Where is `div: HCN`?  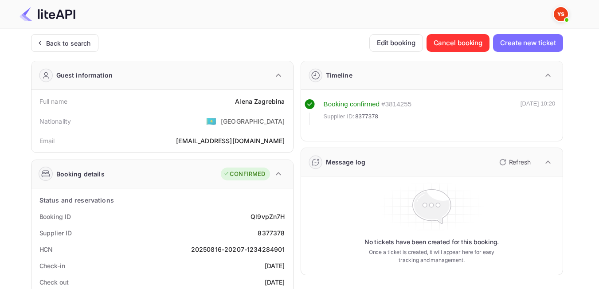
div: HCN is located at coordinates (46, 249).